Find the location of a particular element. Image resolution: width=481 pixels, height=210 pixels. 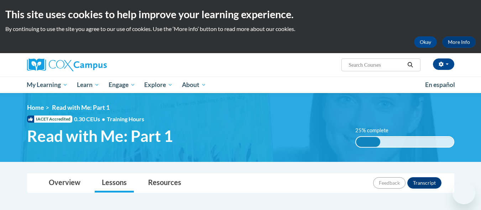

span: 0.30 CEUs is located at coordinates (91, 119).